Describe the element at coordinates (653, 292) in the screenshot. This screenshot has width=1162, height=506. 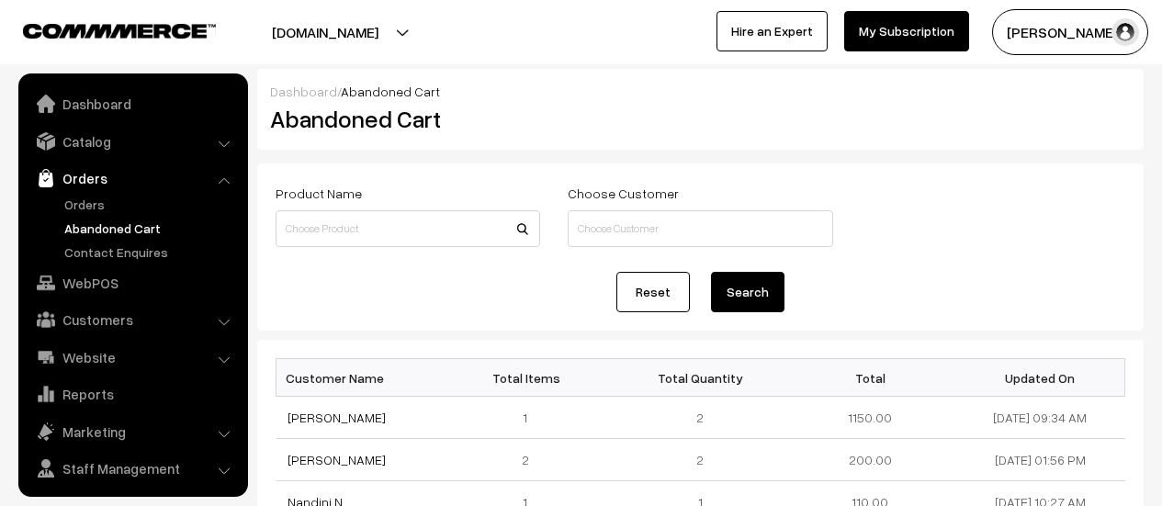
I see `a: Reset` at that location.